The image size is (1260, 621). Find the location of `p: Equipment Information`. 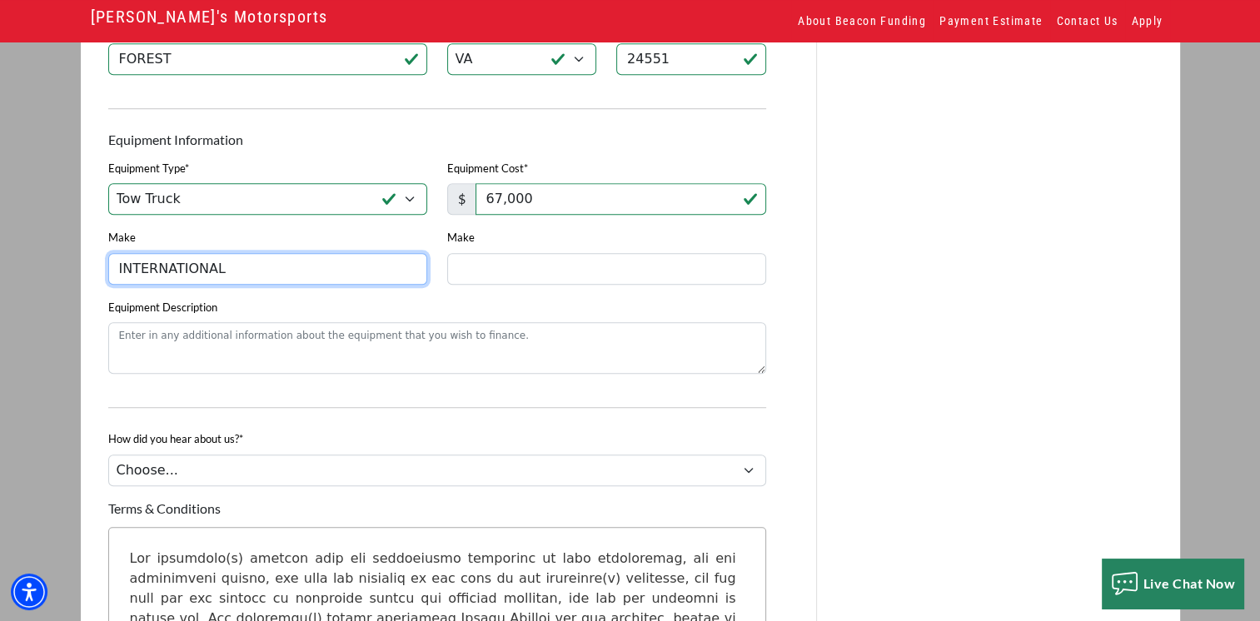

p: Equipment Information is located at coordinates (437, 140).